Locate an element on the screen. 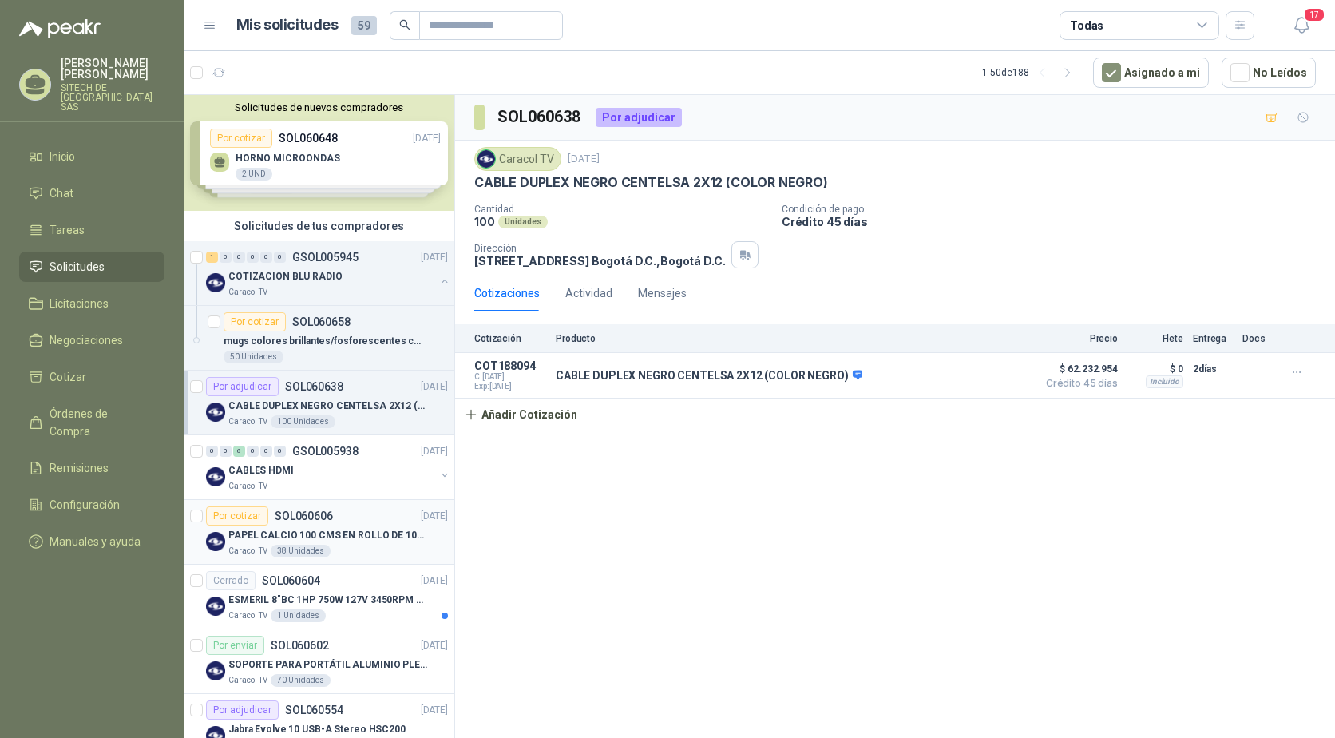 Image resolution: width=1335 pixels, height=738 pixels. span: $ 62.232.954 is located at coordinates (1078, 369).